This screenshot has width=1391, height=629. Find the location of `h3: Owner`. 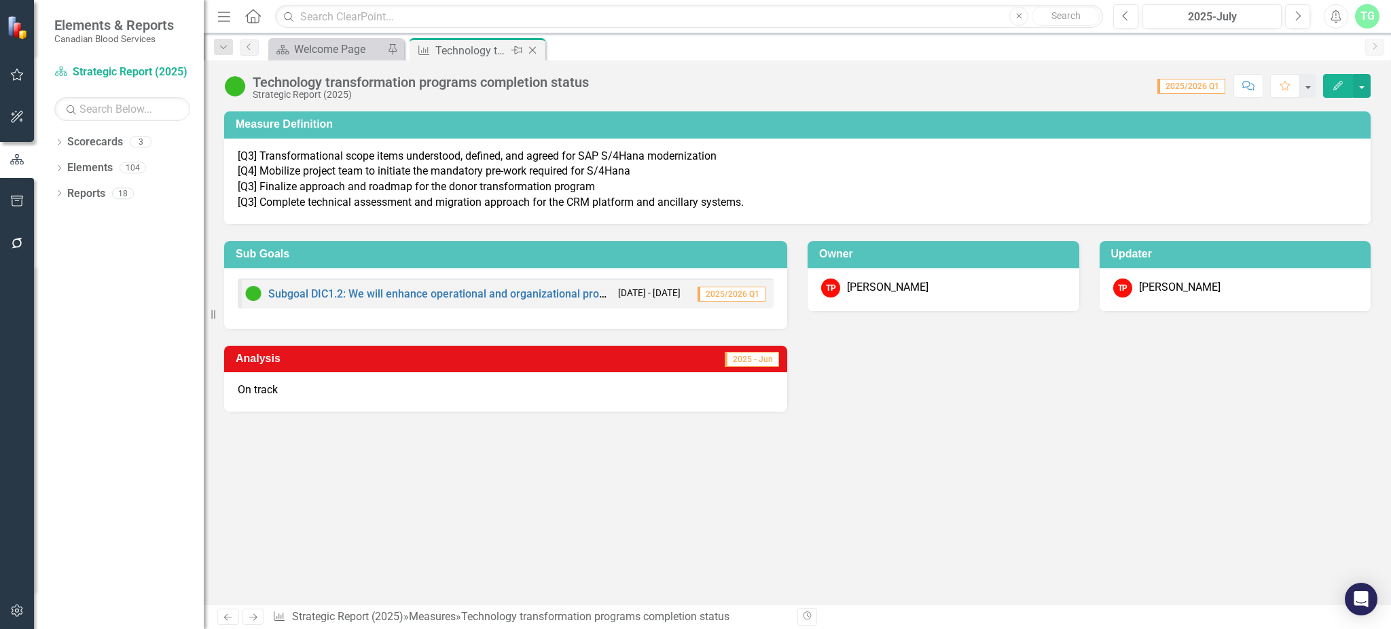

h3: Owner is located at coordinates (946, 254).